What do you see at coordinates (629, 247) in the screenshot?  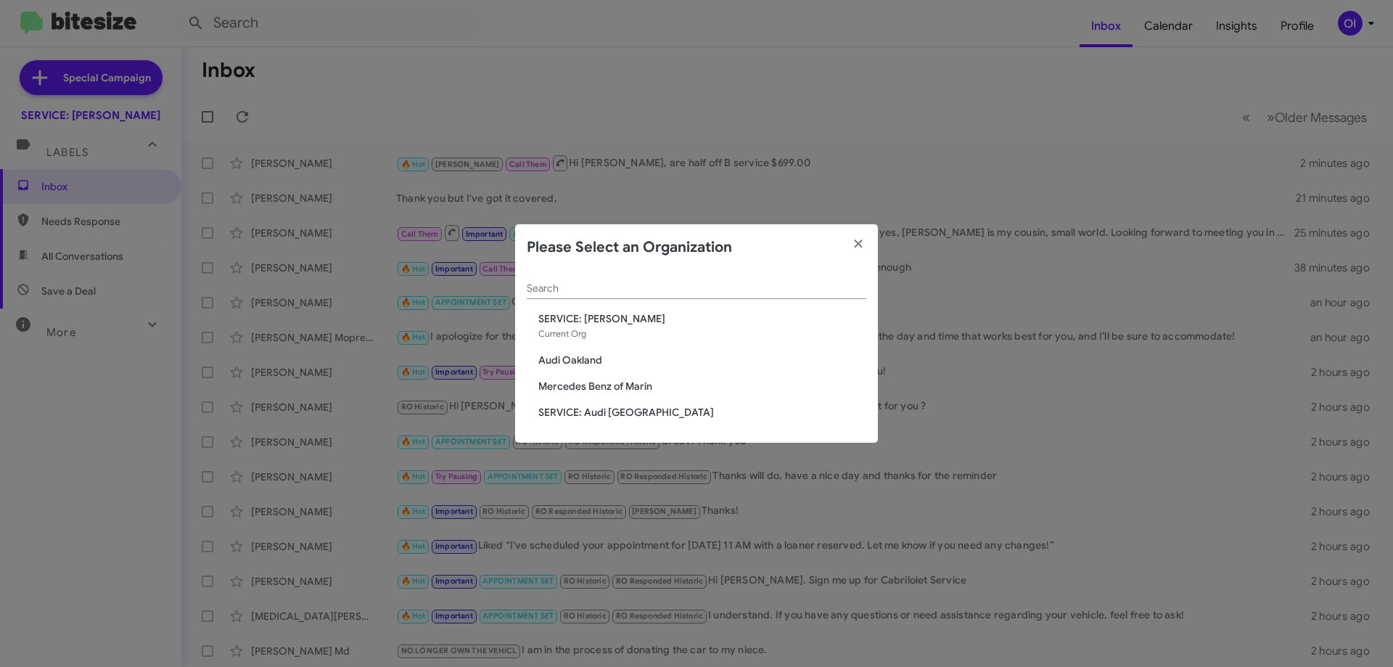 I see `h2: Please Select an Organization` at bounding box center [629, 247].